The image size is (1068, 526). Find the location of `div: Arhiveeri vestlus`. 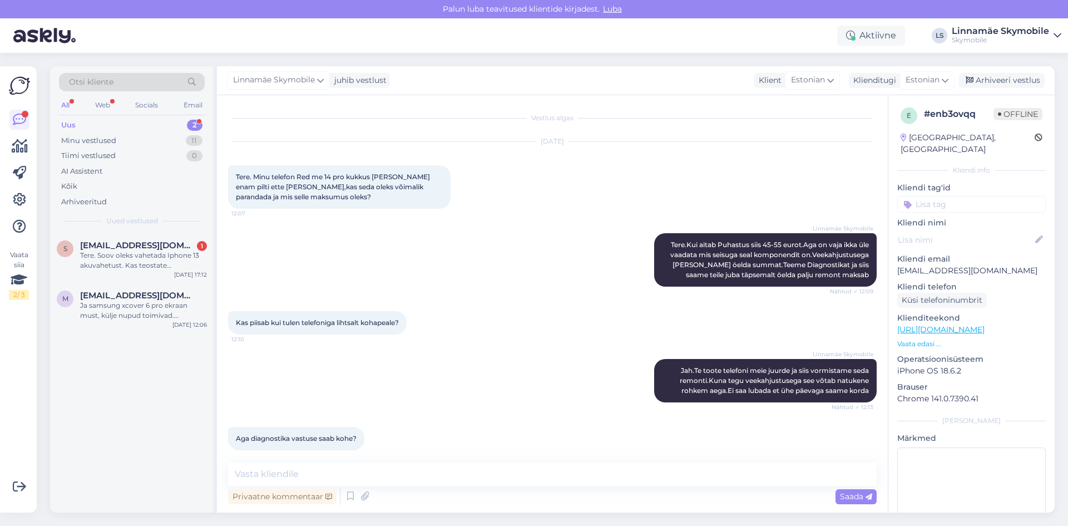

div: Arhiveeri vestlus is located at coordinates (1002, 80).